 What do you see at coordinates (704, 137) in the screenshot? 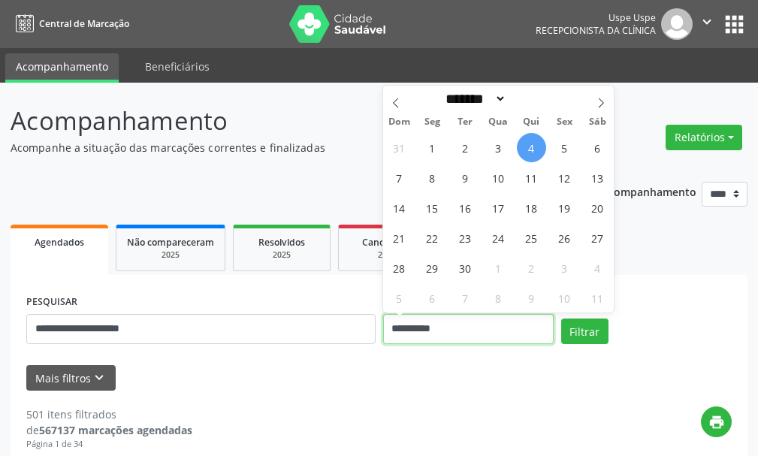
I see `button: Relatórios` at bounding box center [704, 137].